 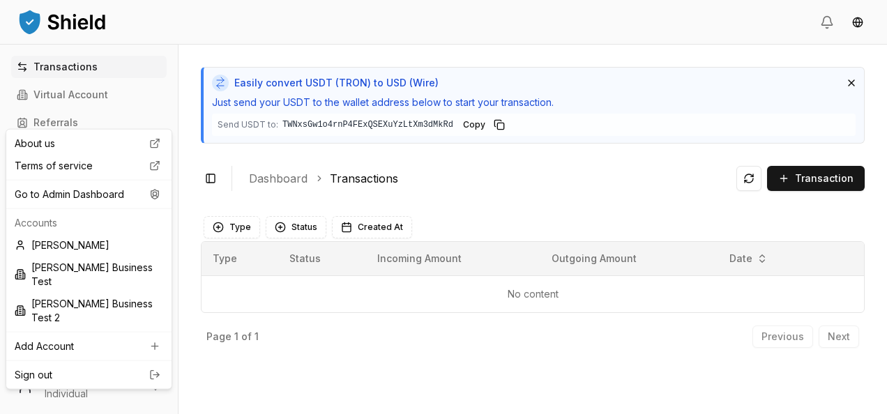 What do you see at coordinates (89, 194) in the screenshot?
I see `div: Go to Admin Dashboard` at bounding box center [89, 194].